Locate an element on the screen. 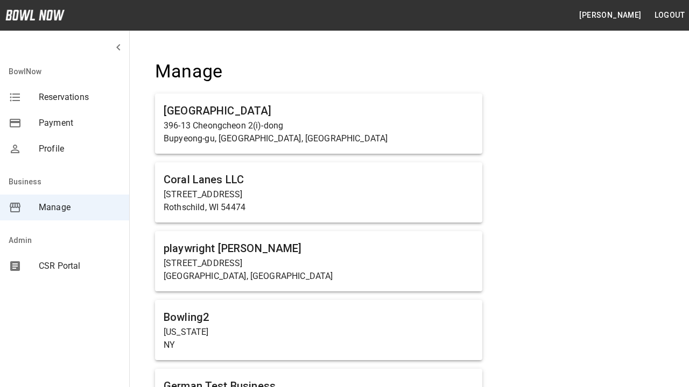 This screenshot has height=387, width=689. img: logo is located at coordinates (35, 15).